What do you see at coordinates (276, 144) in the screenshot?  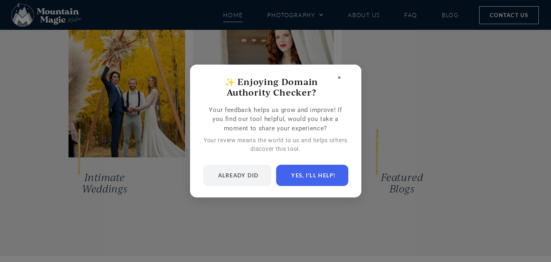 I see `p: Your review means the world to us and helps others discover this tool.` at bounding box center [276, 144].